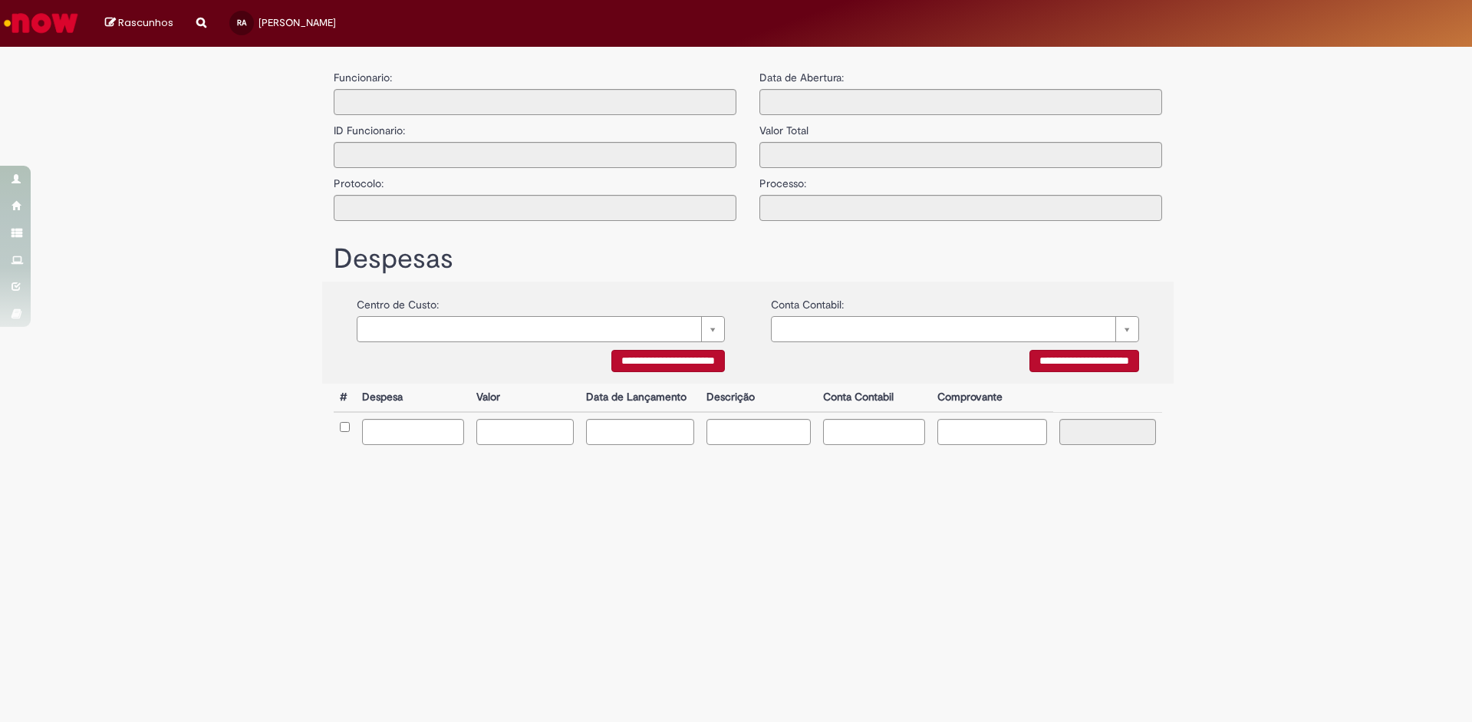 The image size is (1472, 722). Describe the element at coordinates (369, 127) in the screenshot. I see `label: ID Funcionario:` at that location.